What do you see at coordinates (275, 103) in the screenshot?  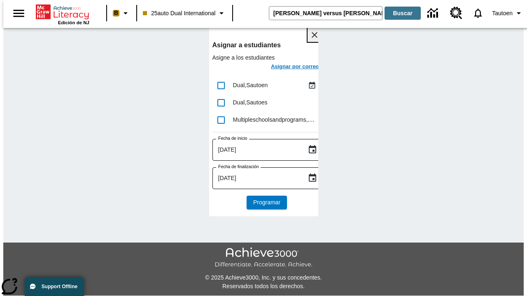 I see `div: Dual, Sautoes` at bounding box center [275, 103].